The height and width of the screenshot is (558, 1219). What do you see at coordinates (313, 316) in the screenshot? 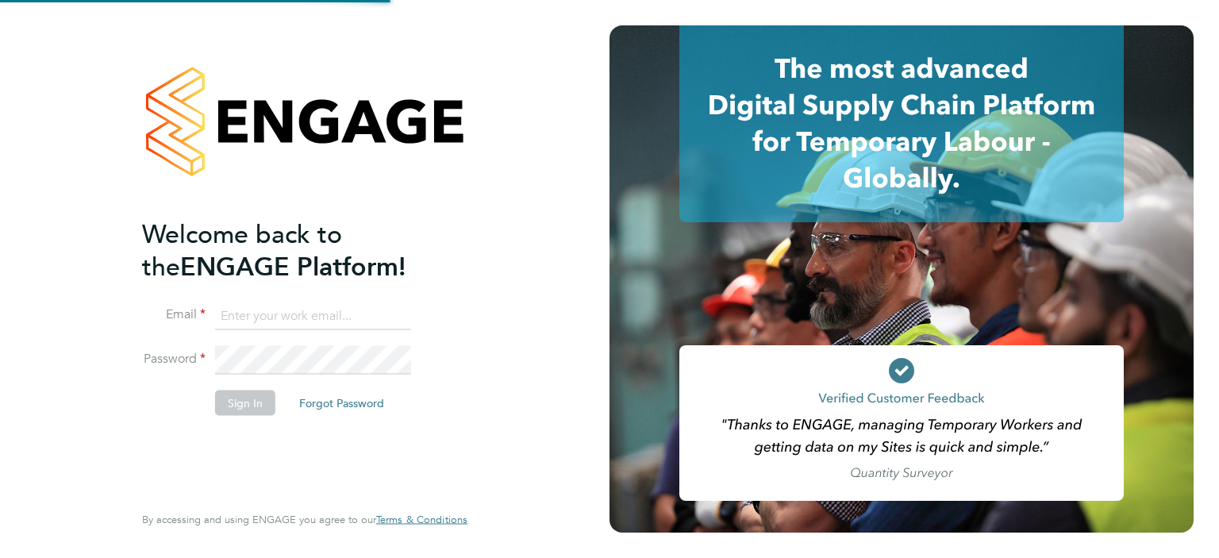
I see `input: Enter your work email...` at bounding box center [313, 316].